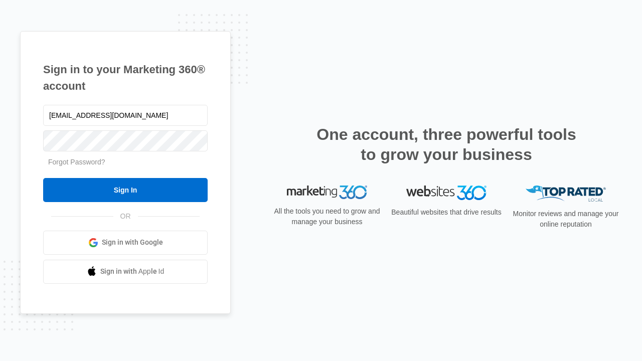 This screenshot has height=361, width=642. What do you see at coordinates (327, 217) in the screenshot?
I see `p: All the tools you need to grow and manage your business` at bounding box center [327, 217].